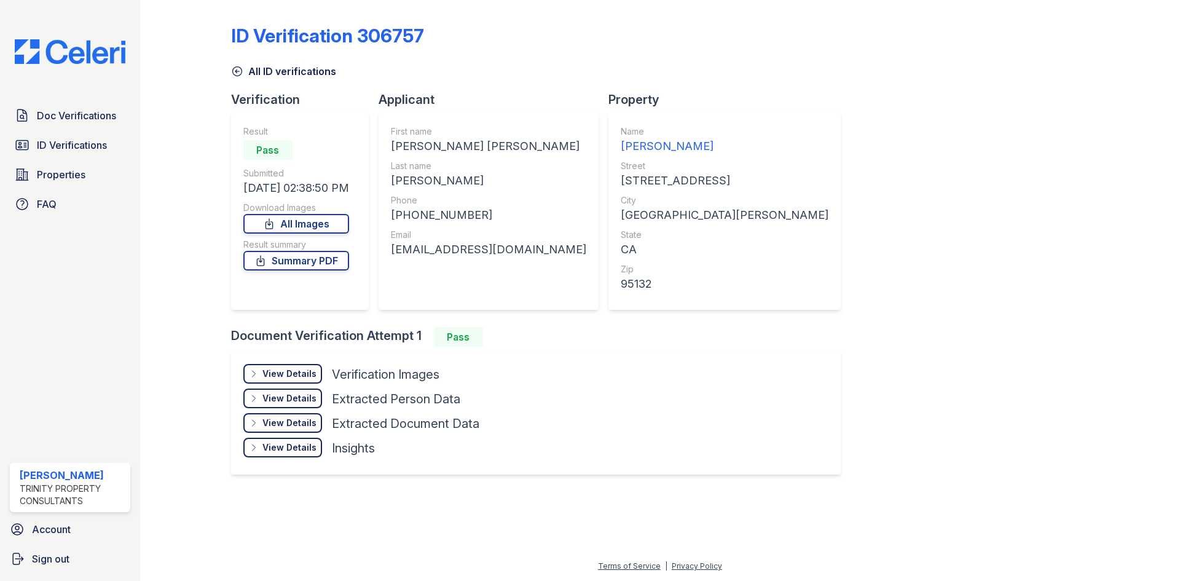 This screenshot has width=1180, height=581. Describe the element at coordinates (296, 261) in the screenshot. I see `a: Summary PDF` at that location.